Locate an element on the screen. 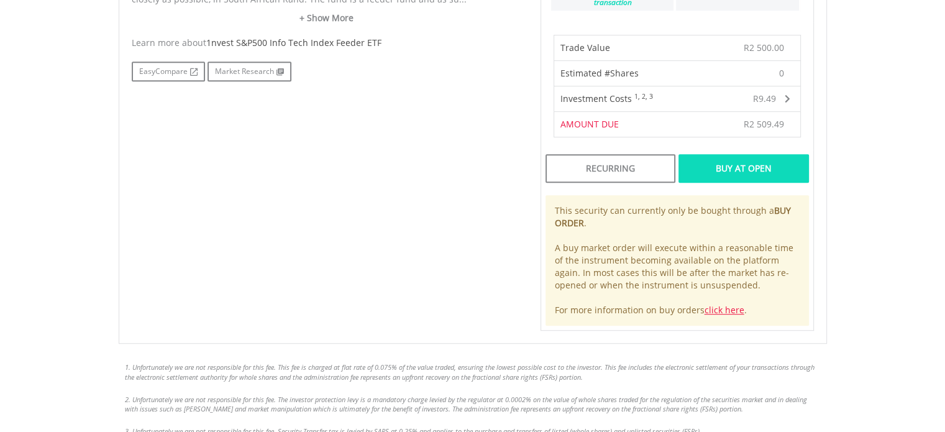  sup: 1, 2, 3 is located at coordinates (644, 96).